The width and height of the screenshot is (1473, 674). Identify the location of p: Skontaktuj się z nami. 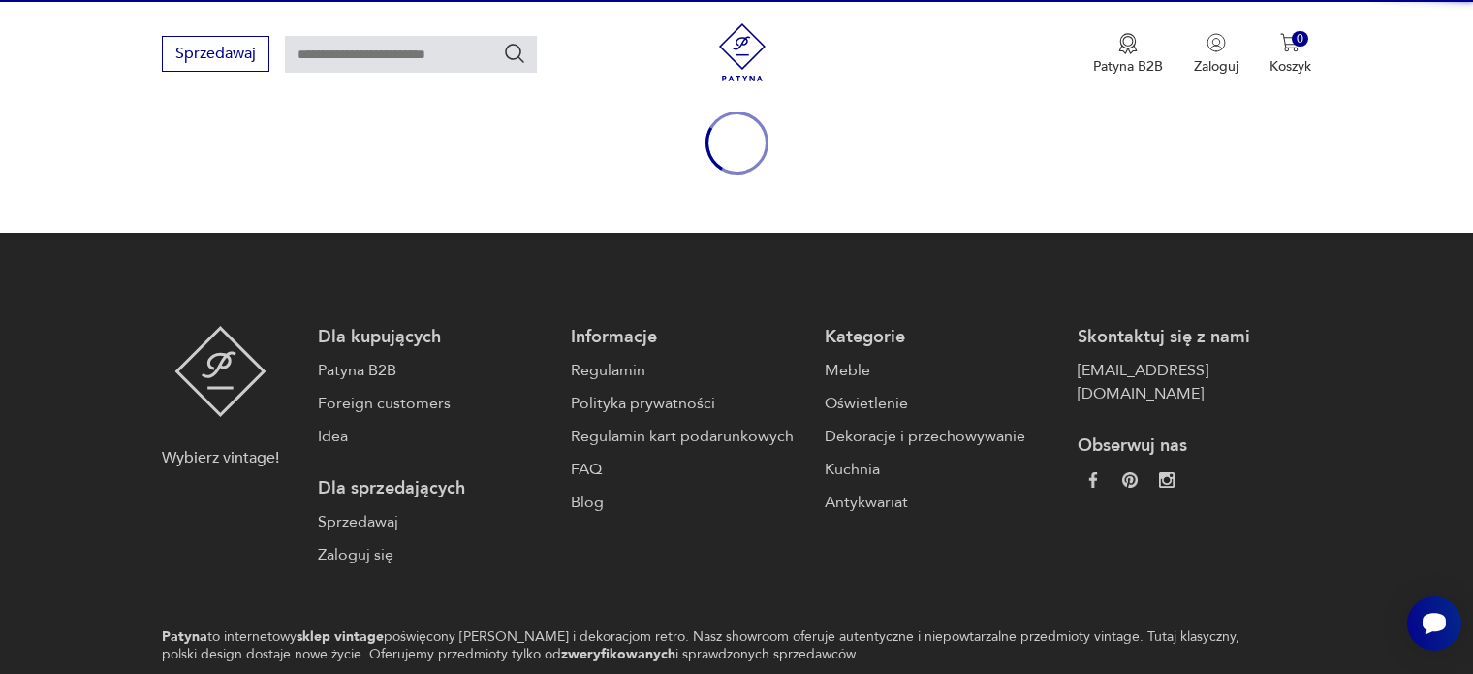
(1194, 337).